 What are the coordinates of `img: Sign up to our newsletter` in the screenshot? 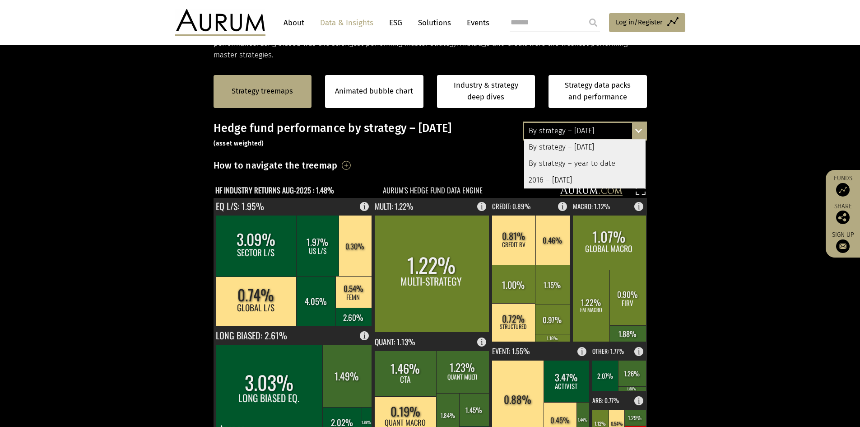 It's located at (843, 246).